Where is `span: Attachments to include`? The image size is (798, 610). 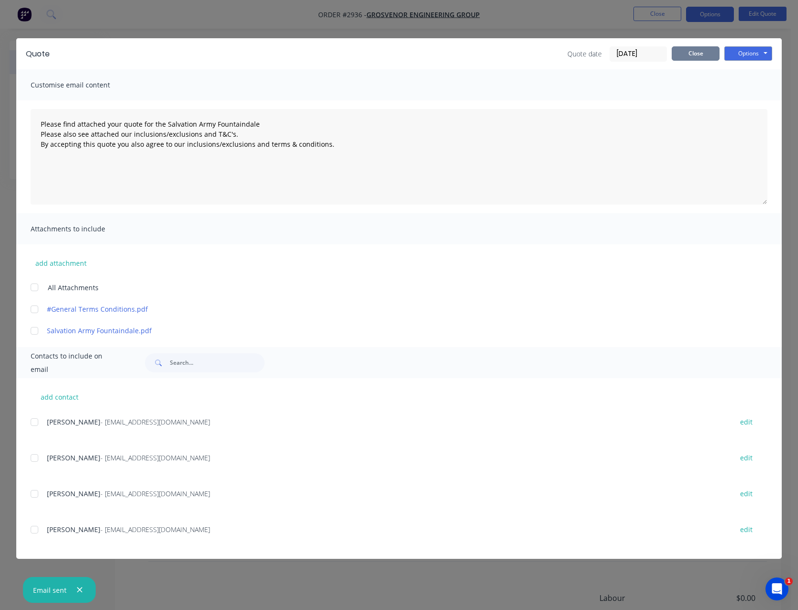
span: Attachments to include is located at coordinates (83, 229).